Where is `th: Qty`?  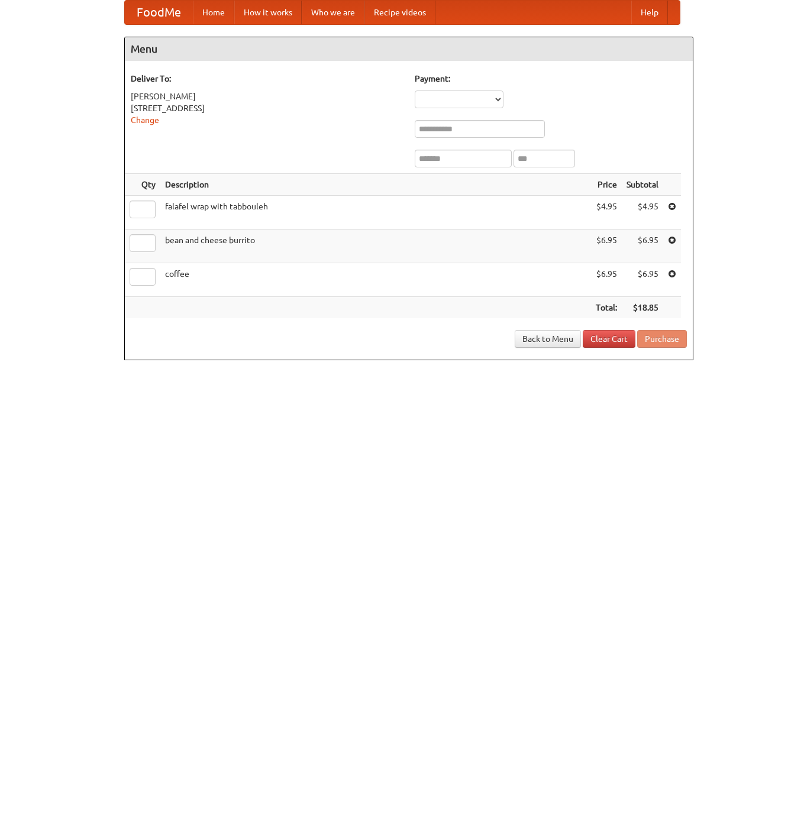
th: Qty is located at coordinates (143, 185).